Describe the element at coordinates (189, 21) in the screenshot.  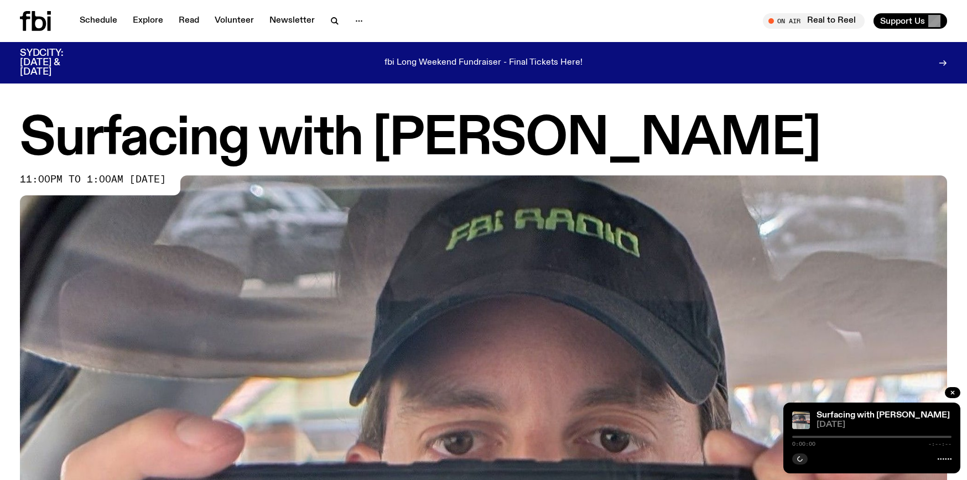
I see `a: Read` at that location.